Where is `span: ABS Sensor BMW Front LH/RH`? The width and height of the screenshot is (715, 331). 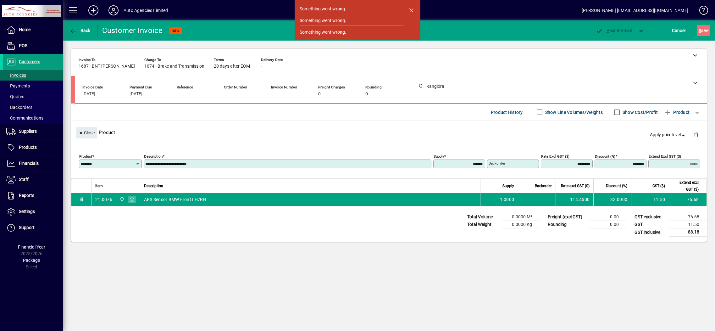
span: ABS Sensor BMW Front LH/RH is located at coordinates (175, 199).